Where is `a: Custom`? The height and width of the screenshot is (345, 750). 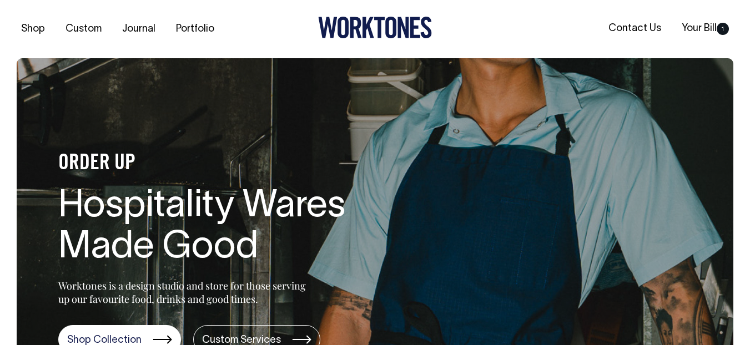 a: Custom is located at coordinates (83, 29).